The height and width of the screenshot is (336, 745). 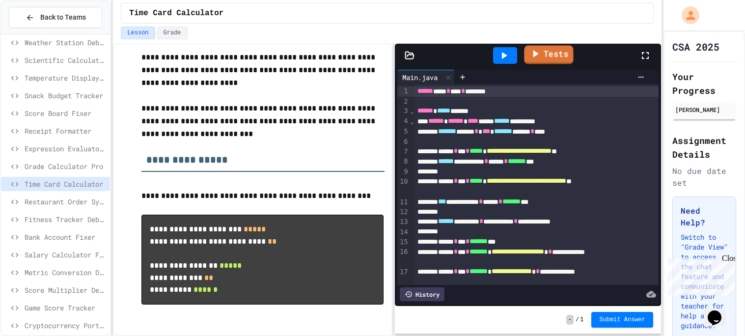 What do you see at coordinates (65, 131) in the screenshot?
I see `span: Receipt Formatter` at bounding box center [65, 131].